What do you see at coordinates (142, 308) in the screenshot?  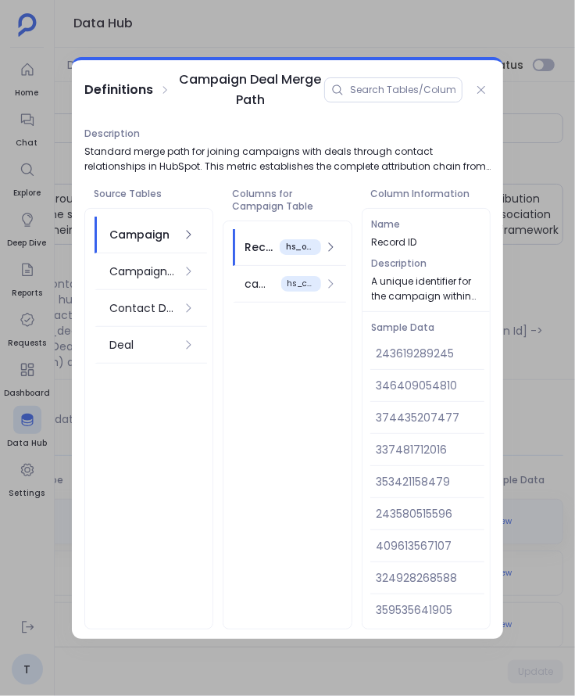 I see `div: Contact Deal Association` at bounding box center [142, 308].